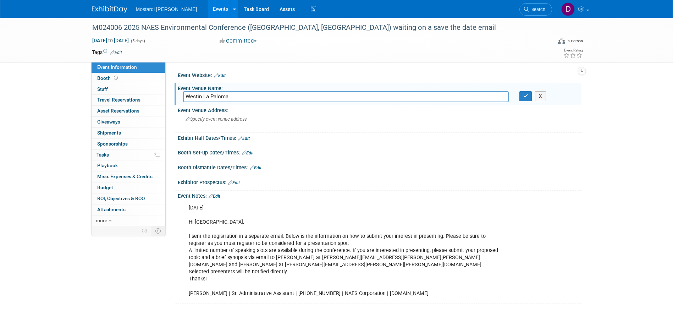 The width and height of the screenshot is (673, 328). What do you see at coordinates (128, 89) in the screenshot?
I see `a: Staff` at bounding box center [128, 89].